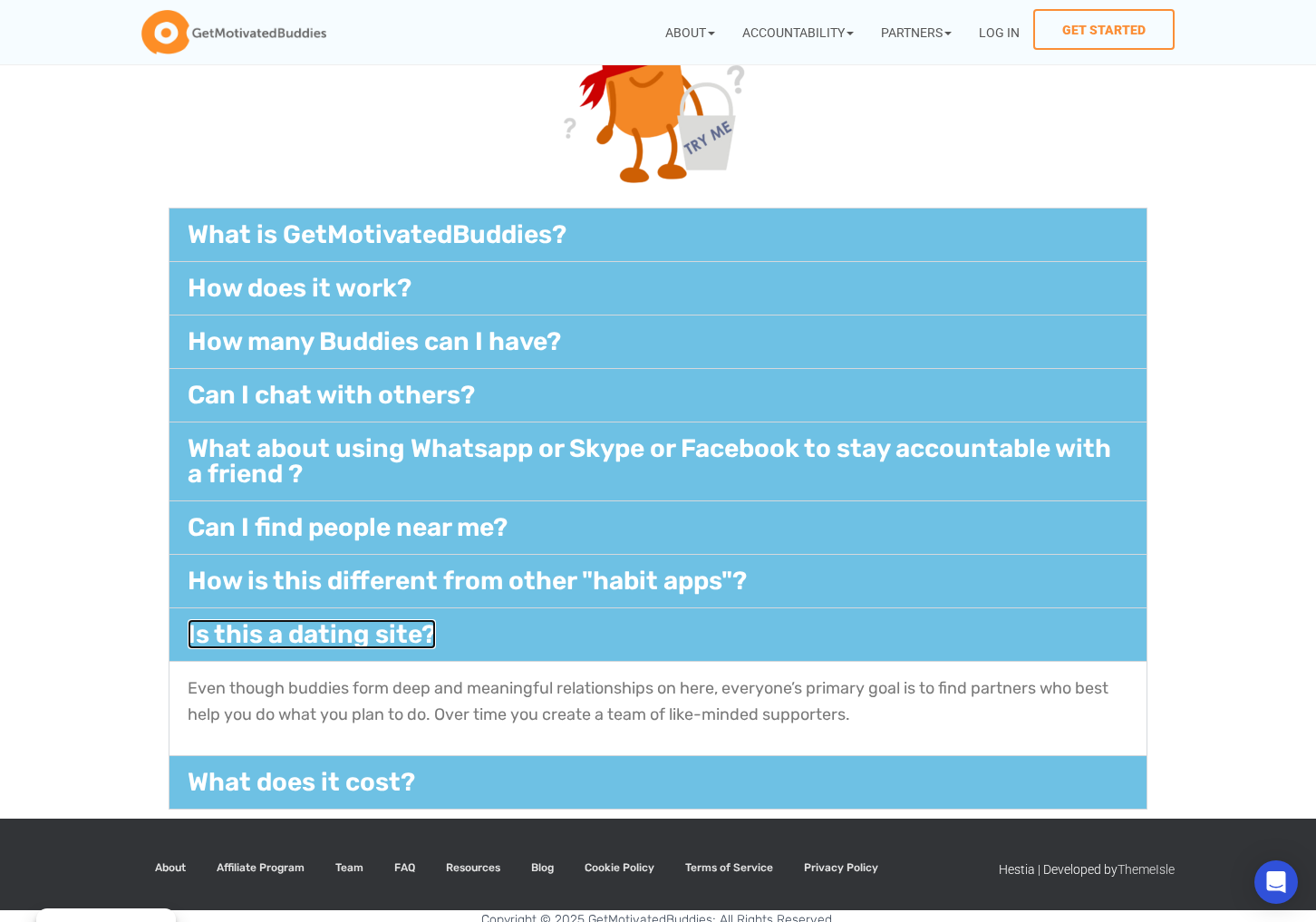 This screenshot has height=922, width=1316. What do you see at coordinates (542, 867) in the screenshot?
I see `a: Blog` at bounding box center [542, 867].